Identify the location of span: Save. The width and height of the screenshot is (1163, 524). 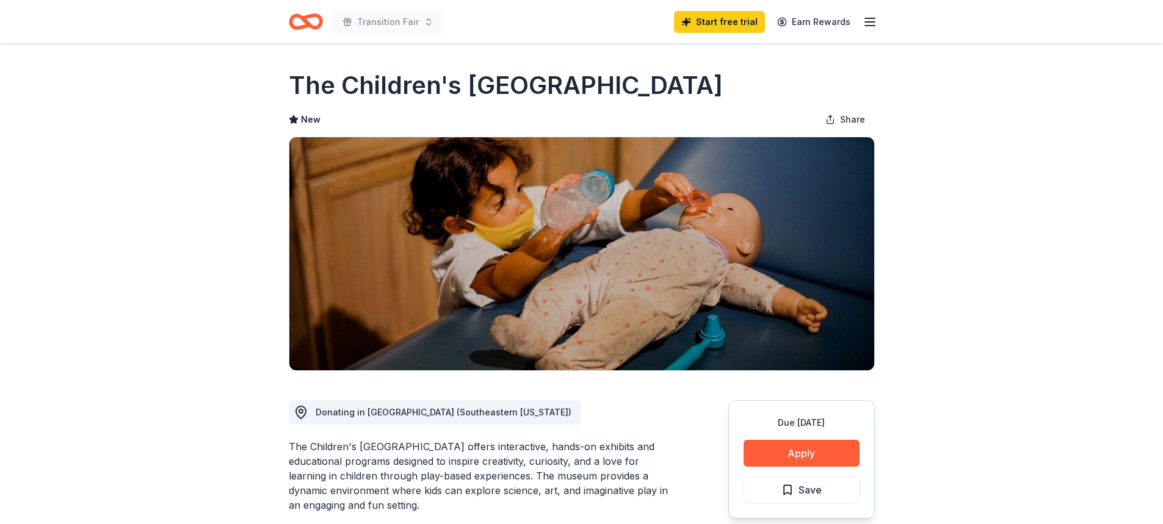
(810, 490).